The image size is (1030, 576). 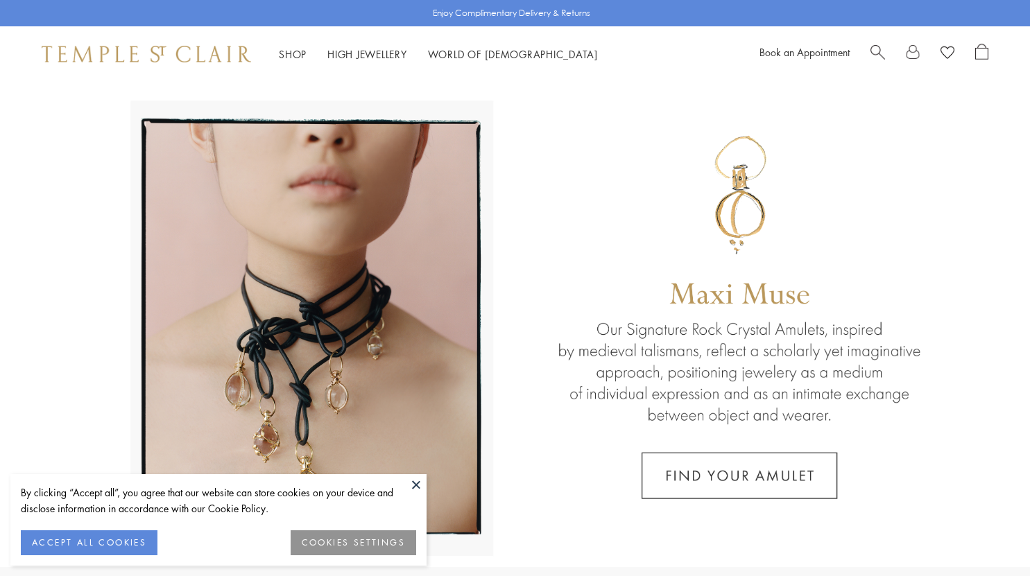 What do you see at coordinates (218, 501) in the screenshot?
I see `div: By clicking “Accept all”, you agree that our website can store cookies on your device and disclos...` at bounding box center [218, 501].